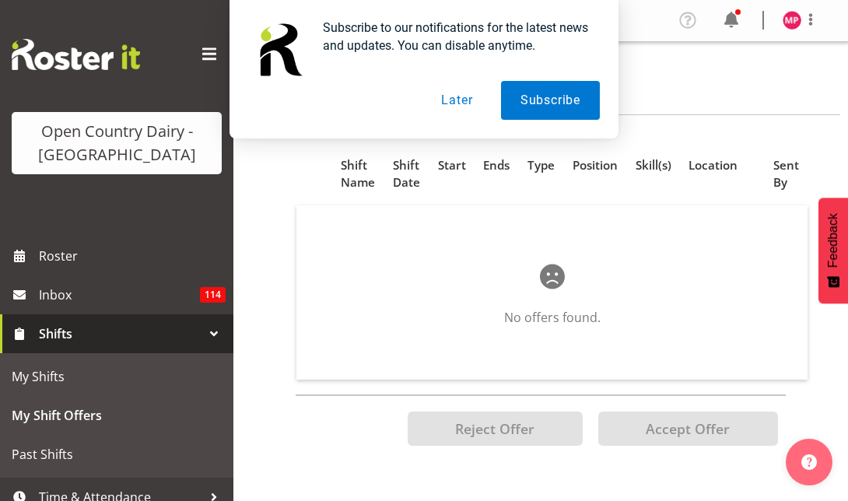 This screenshot has height=501, width=848. Describe the element at coordinates (457, 100) in the screenshot. I see `button: Later` at that location.